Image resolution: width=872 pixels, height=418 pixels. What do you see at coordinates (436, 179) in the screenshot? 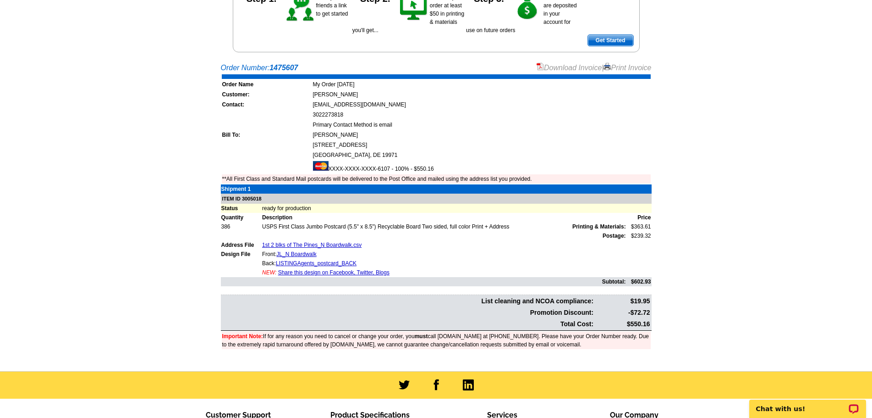
I see `td: **All First Class and Standard Mail postcards will be delivered to the Post Office and mailed usi...` at bounding box center [436, 179].